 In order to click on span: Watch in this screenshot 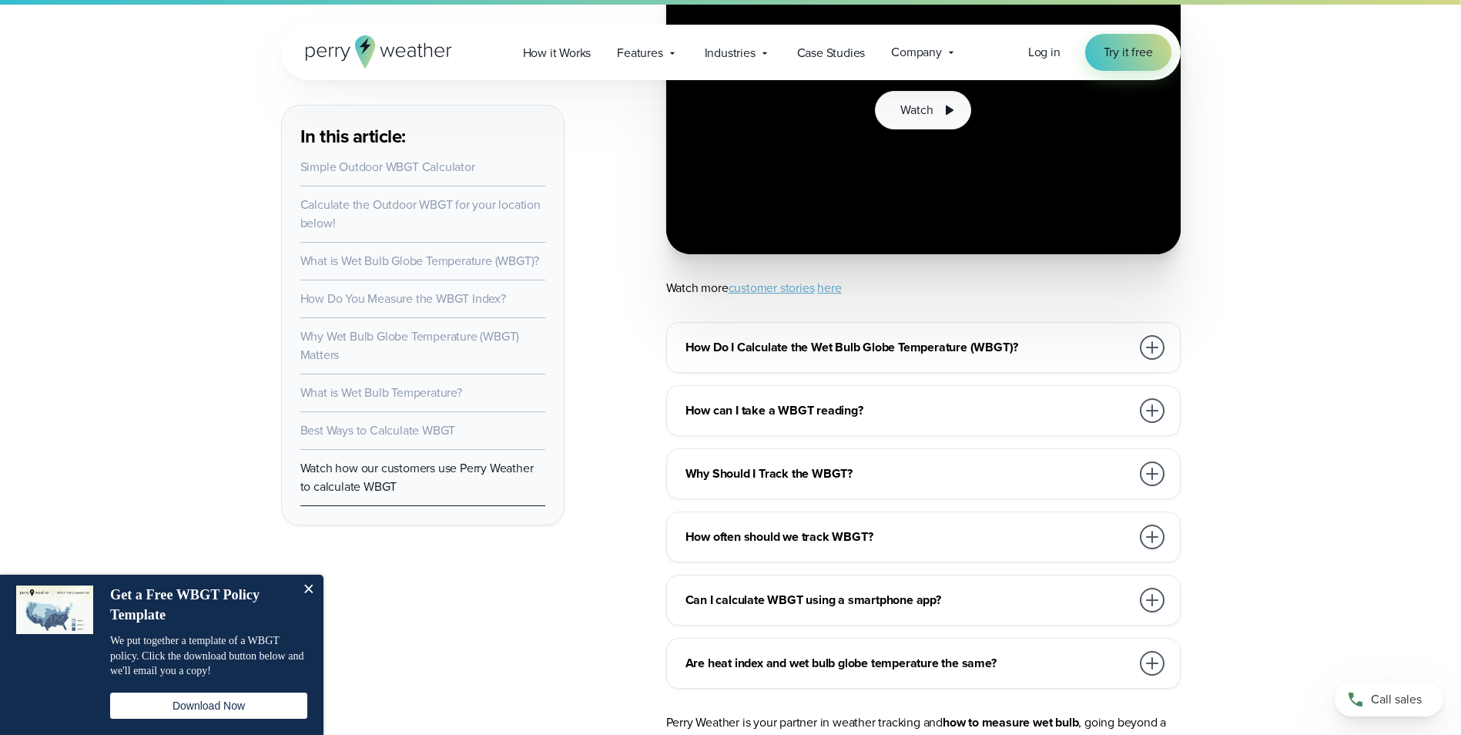, I will do `click(916, 110)`.